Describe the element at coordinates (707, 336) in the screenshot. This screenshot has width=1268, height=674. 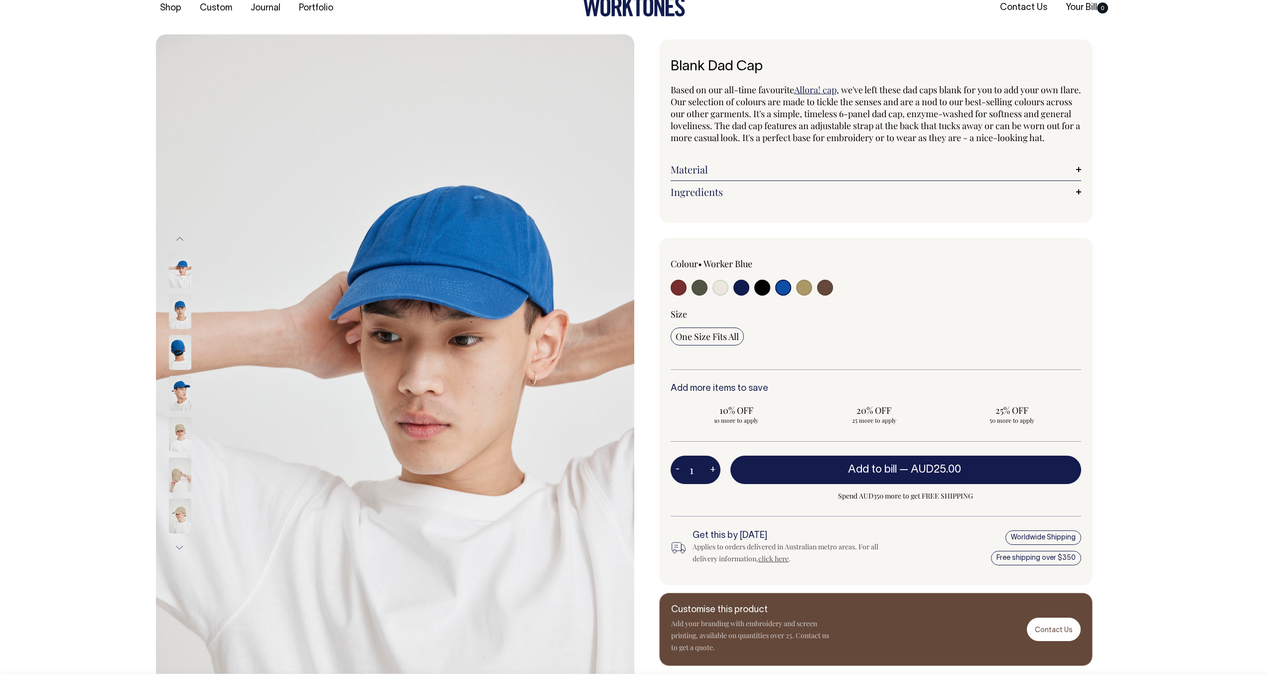
I see `span: One Size Fits All` at that location.